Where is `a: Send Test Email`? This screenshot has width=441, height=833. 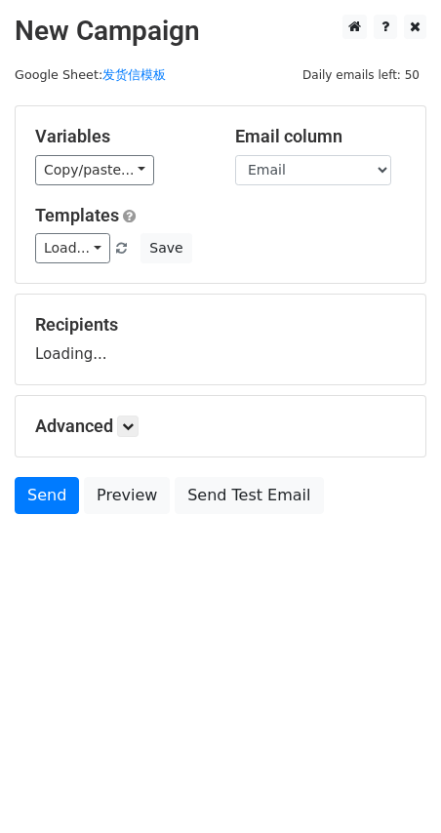 a: Send Test Email is located at coordinates (249, 495).